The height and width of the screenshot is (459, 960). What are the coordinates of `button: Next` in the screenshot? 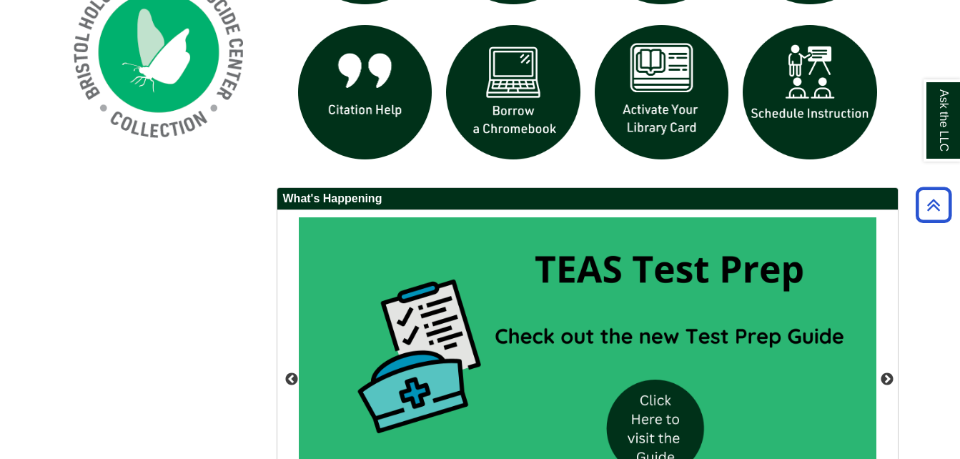 It's located at (887, 379).